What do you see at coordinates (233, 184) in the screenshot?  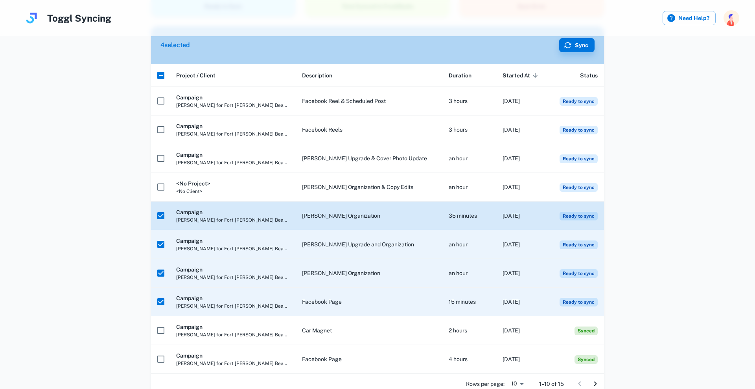 I see `h6: <No Project>` at bounding box center [233, 184].